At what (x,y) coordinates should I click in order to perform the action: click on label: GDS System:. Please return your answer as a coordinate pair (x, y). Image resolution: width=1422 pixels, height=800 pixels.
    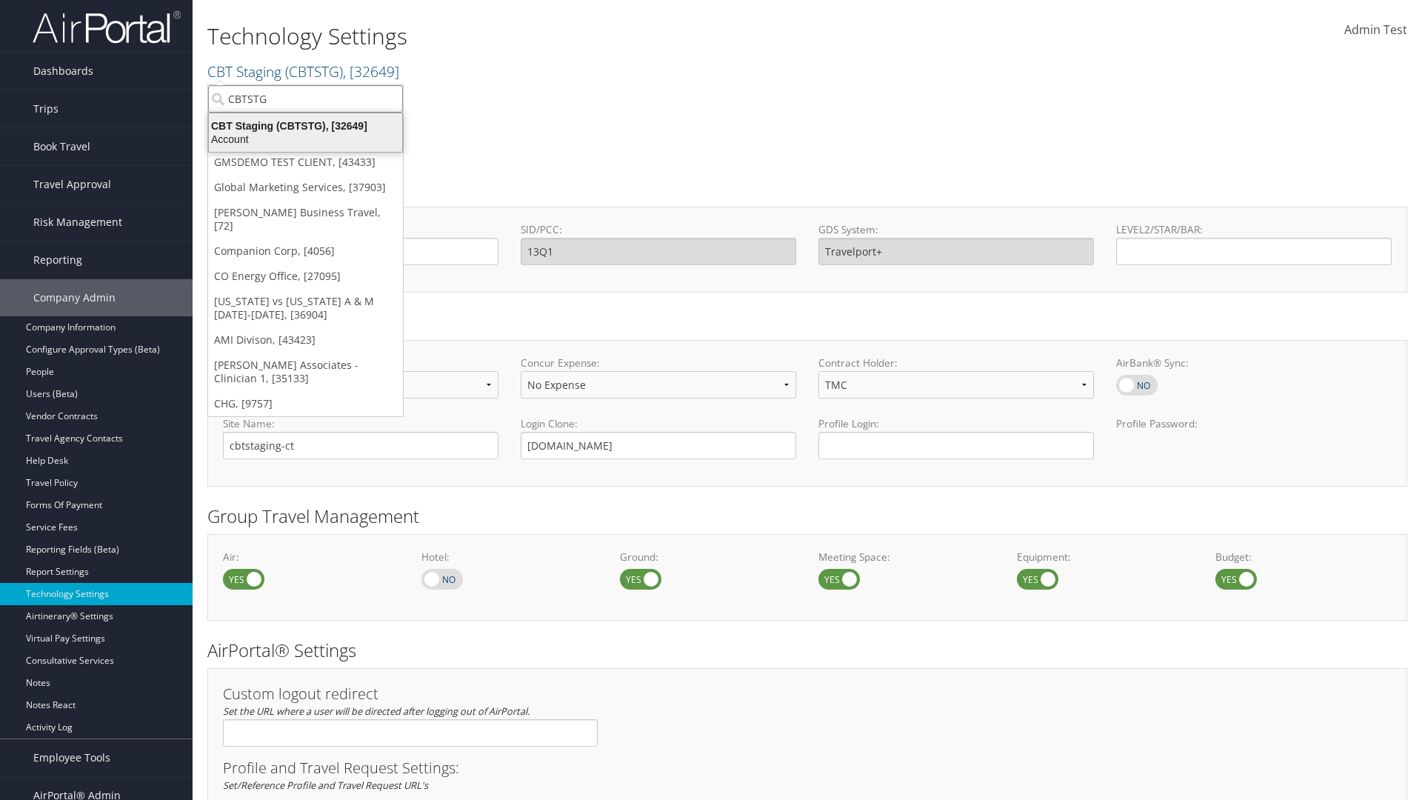
    Looking at the image, I should click on (956, 230).